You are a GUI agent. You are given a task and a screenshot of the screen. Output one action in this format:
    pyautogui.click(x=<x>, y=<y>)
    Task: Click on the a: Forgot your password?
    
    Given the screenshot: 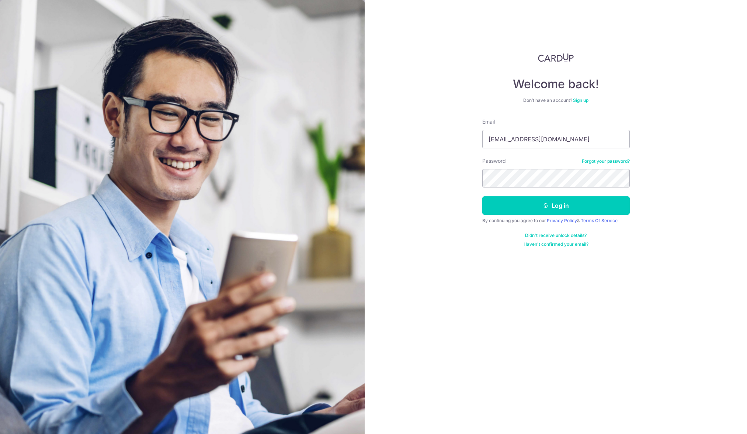 What is the action you would take?
    pyautogui.click(x=606, y=161)
    